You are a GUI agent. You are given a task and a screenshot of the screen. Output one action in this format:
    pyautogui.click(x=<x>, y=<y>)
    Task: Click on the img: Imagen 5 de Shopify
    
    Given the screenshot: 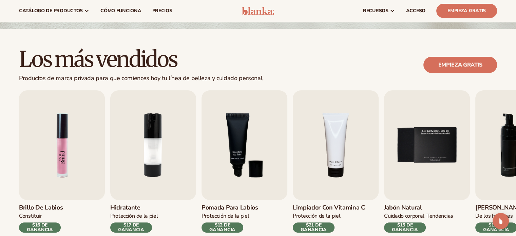 What is the action you would take?
    pyautogui.click(x=62, y=145)
    